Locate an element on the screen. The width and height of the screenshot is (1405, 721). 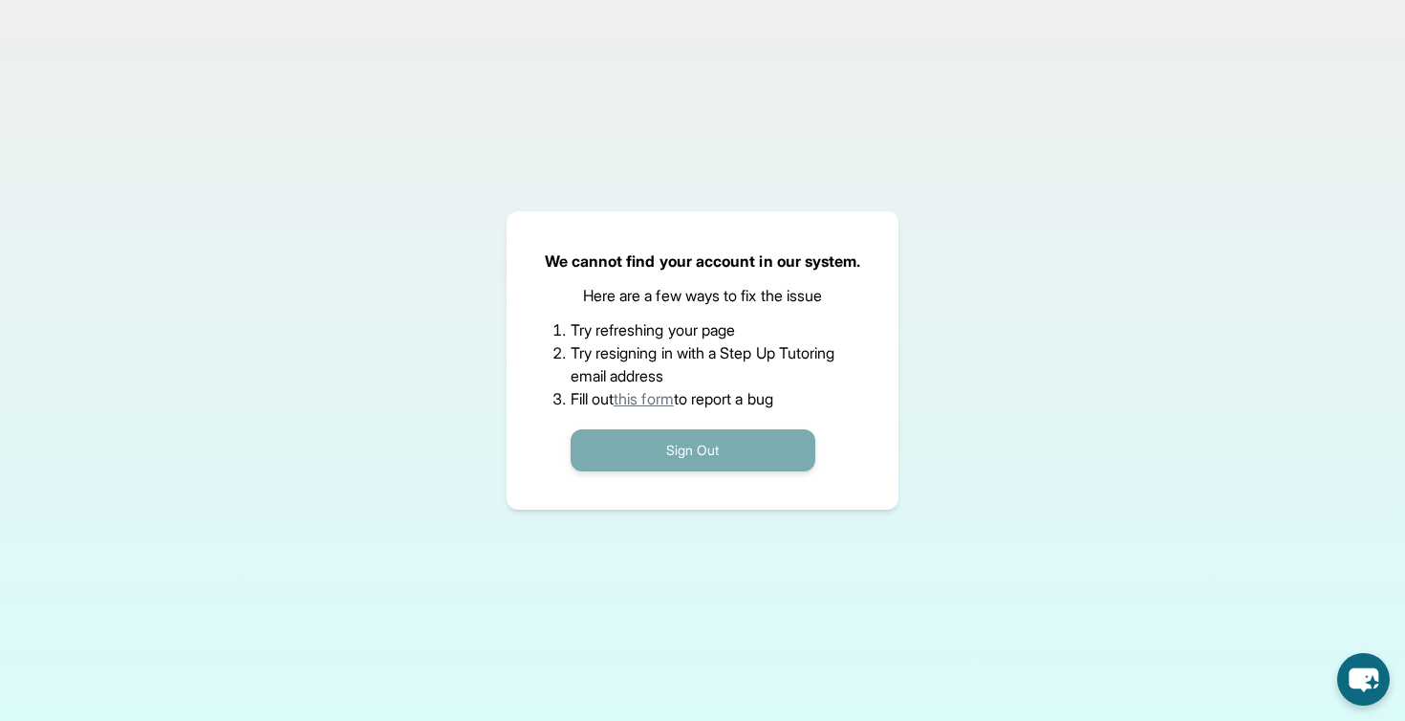
li: Fill out to report a bug is located at coordinates (703, 399).